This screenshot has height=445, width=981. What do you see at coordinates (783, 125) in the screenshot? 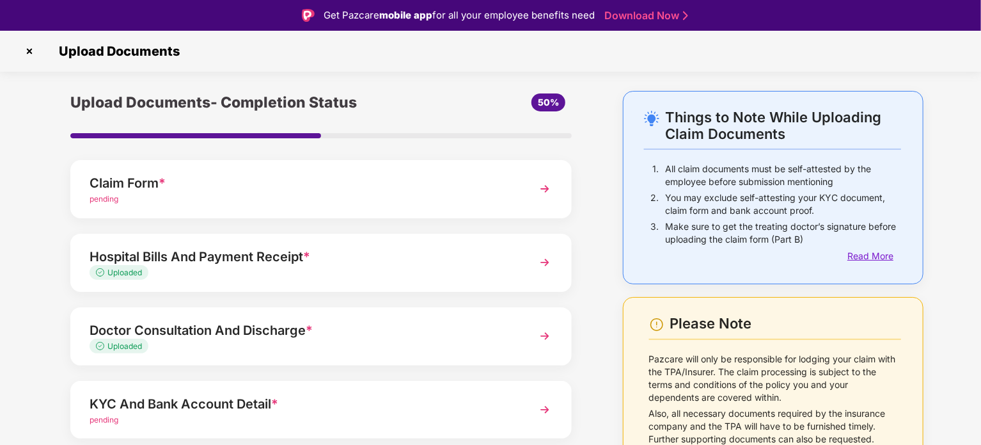
I see `div: Things to Note While Uploading Claim Documents` at bounding box center [783, 125].